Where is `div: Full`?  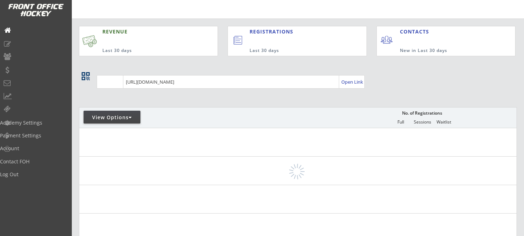 div: Full is located at coordinates (401, 122).